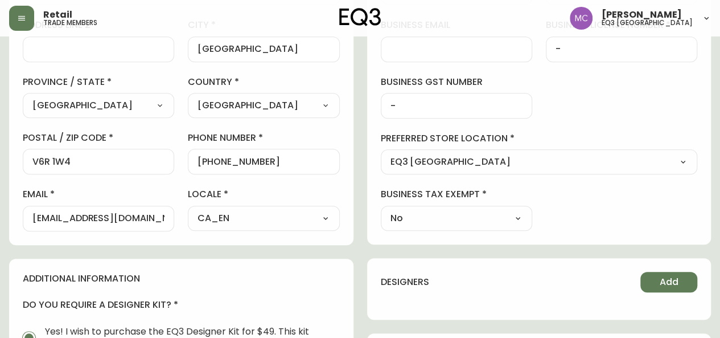 The height and width of the screenshot is (338, 720). I want to click on h4: designers, so click(405, 282).